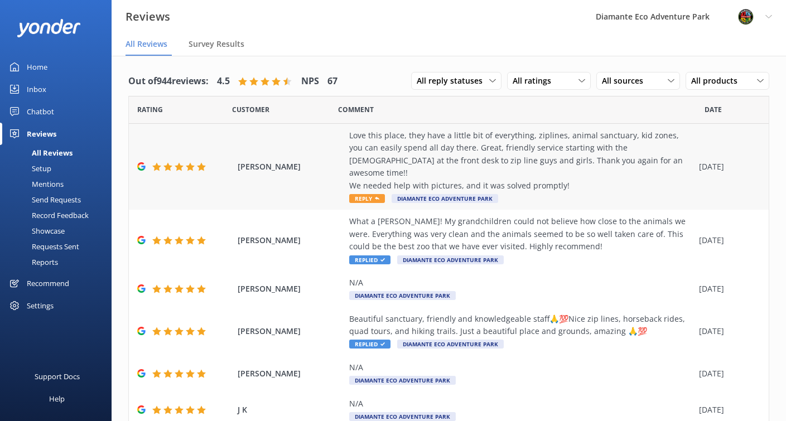  What do you see at coordinates (626, 81) in the screenshot?
I see `span: All sources` at bounding box center [626, 81].